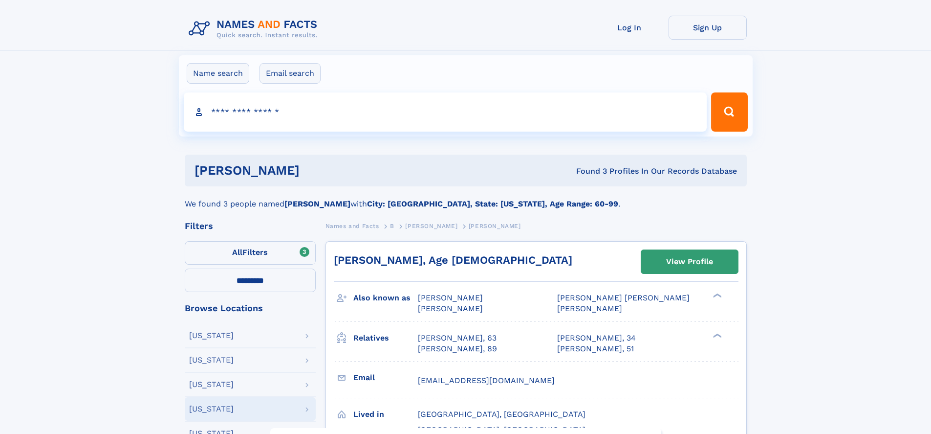 The image size is (931, 434). What do you see at coordinates (218, 73) in the screenshot?
I see `label: Name search` at bounding box center [218, 73].